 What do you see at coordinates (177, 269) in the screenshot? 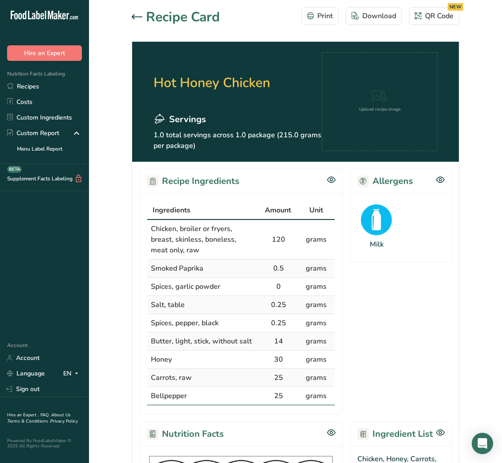
I see `span: Smoked Paprika` at bounding box center [177, 269].